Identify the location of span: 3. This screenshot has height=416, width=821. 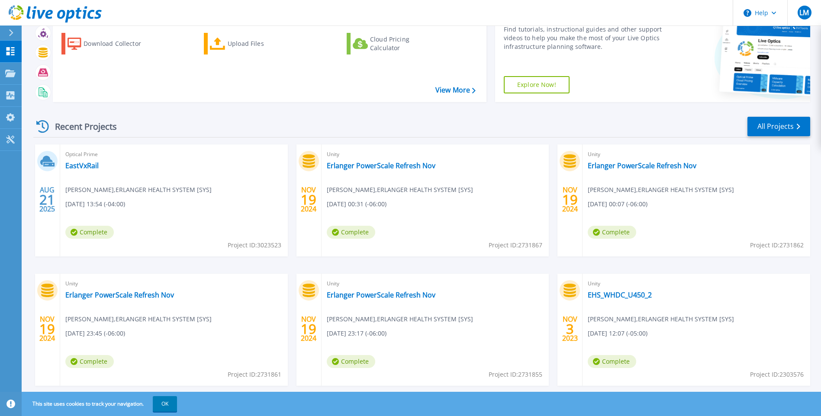
(570, 329).